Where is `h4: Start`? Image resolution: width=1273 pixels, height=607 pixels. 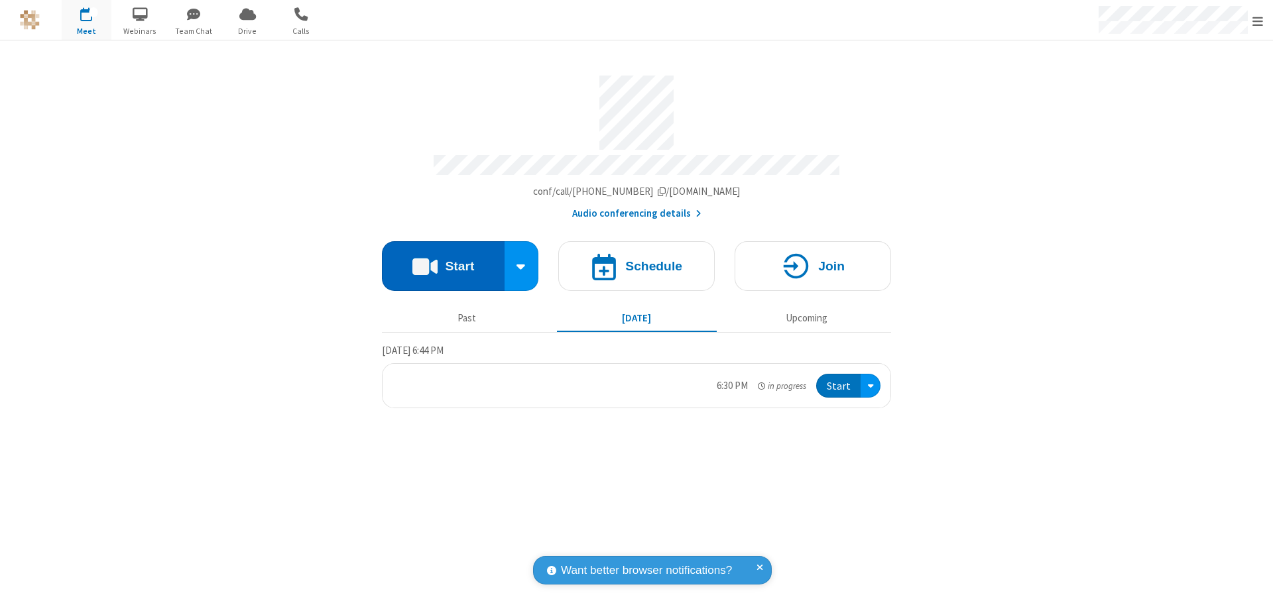
h4: Start is located at coordinates (459, 266).